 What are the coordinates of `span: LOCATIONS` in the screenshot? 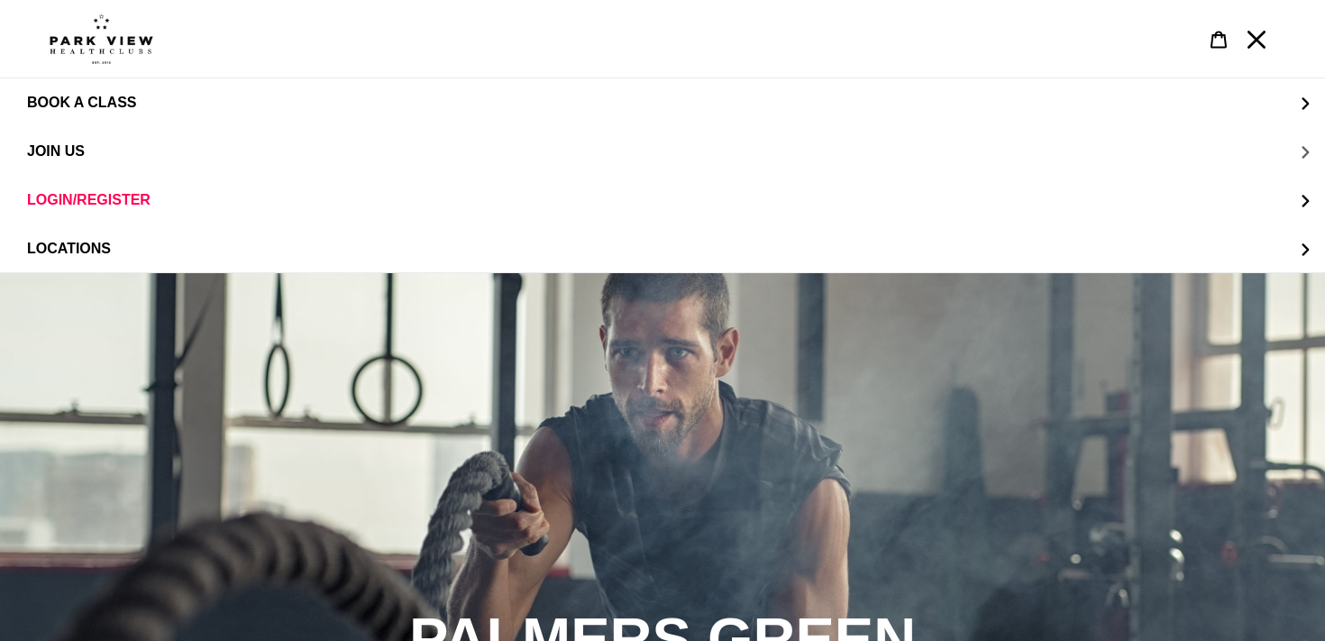 It's located at (69, 248).